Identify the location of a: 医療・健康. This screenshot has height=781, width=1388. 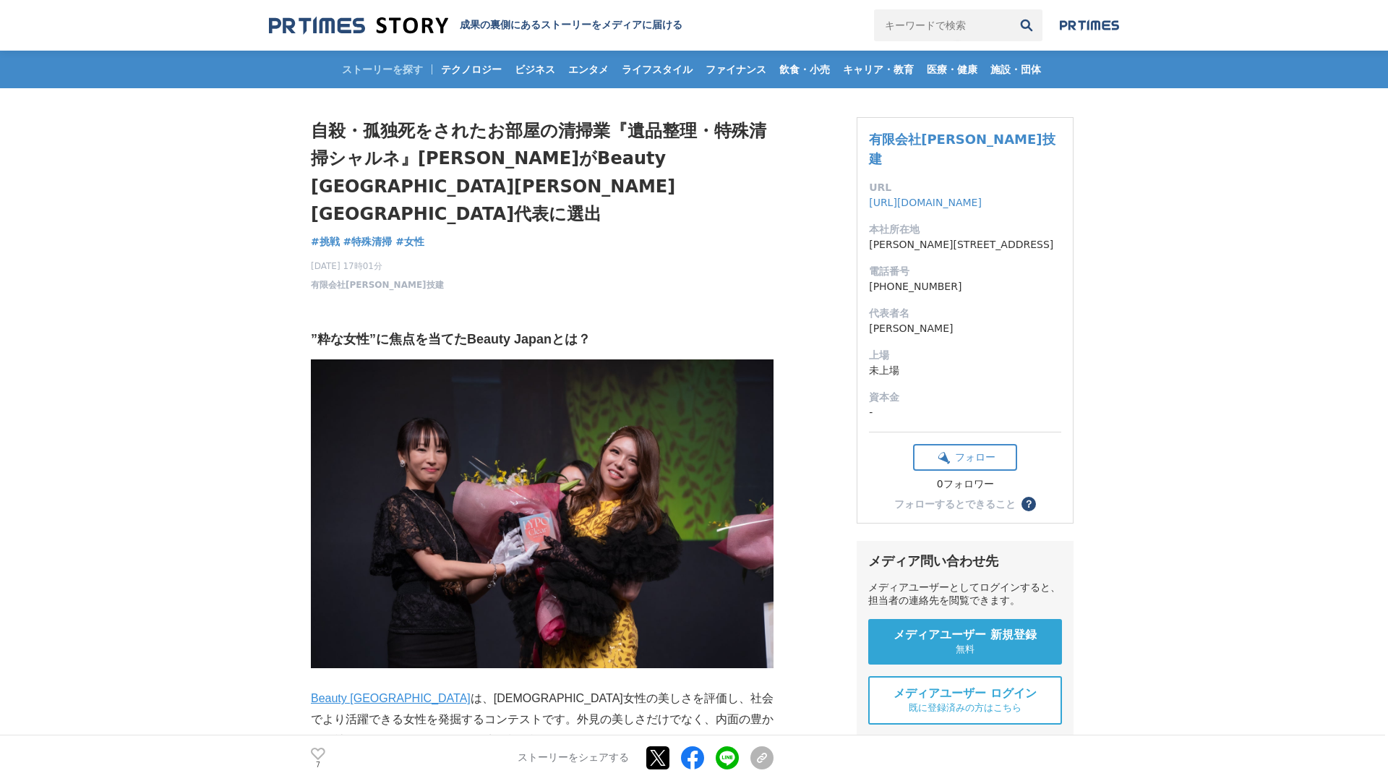
(952, 69).